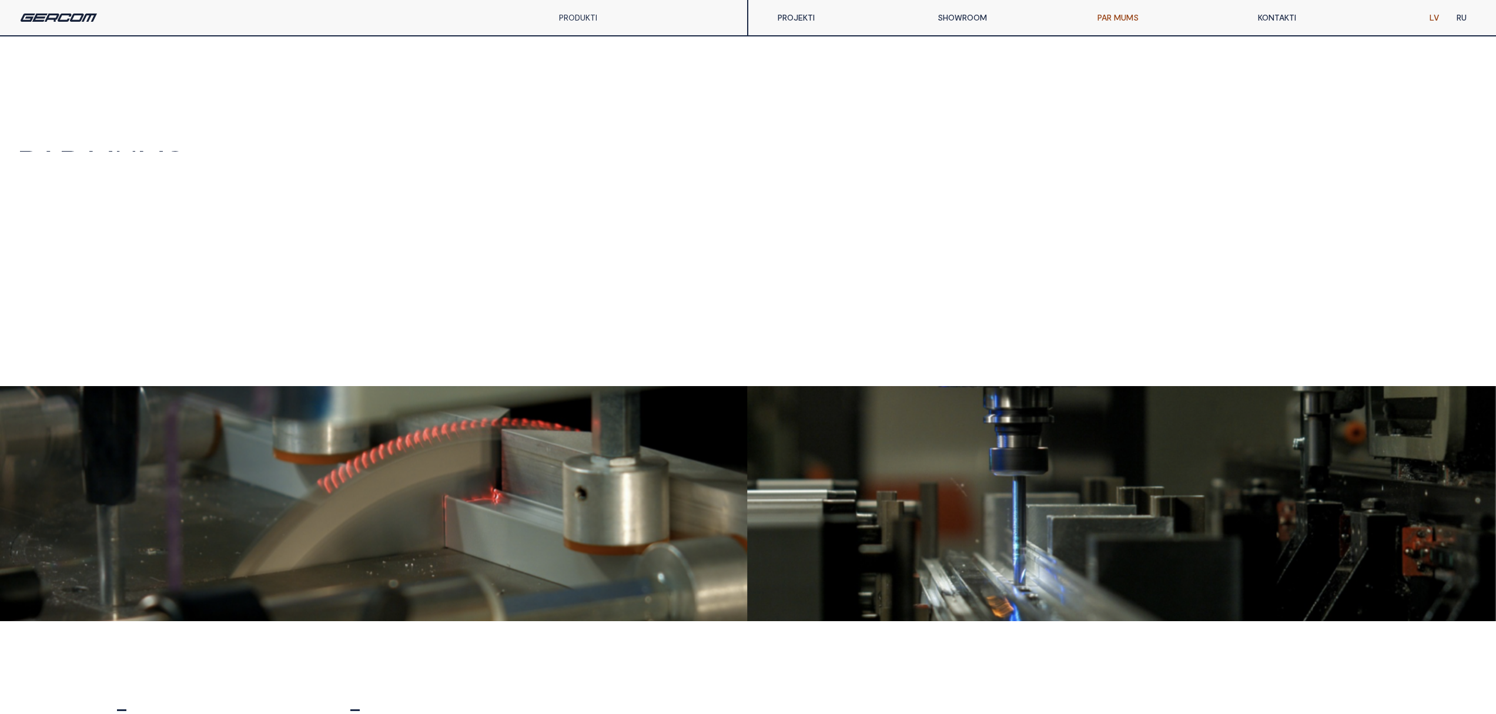 This screenshot has height=714, width=1496. Describe the element at coordinates (1403, 141) in the screenshot. I see `span: N` at that location.